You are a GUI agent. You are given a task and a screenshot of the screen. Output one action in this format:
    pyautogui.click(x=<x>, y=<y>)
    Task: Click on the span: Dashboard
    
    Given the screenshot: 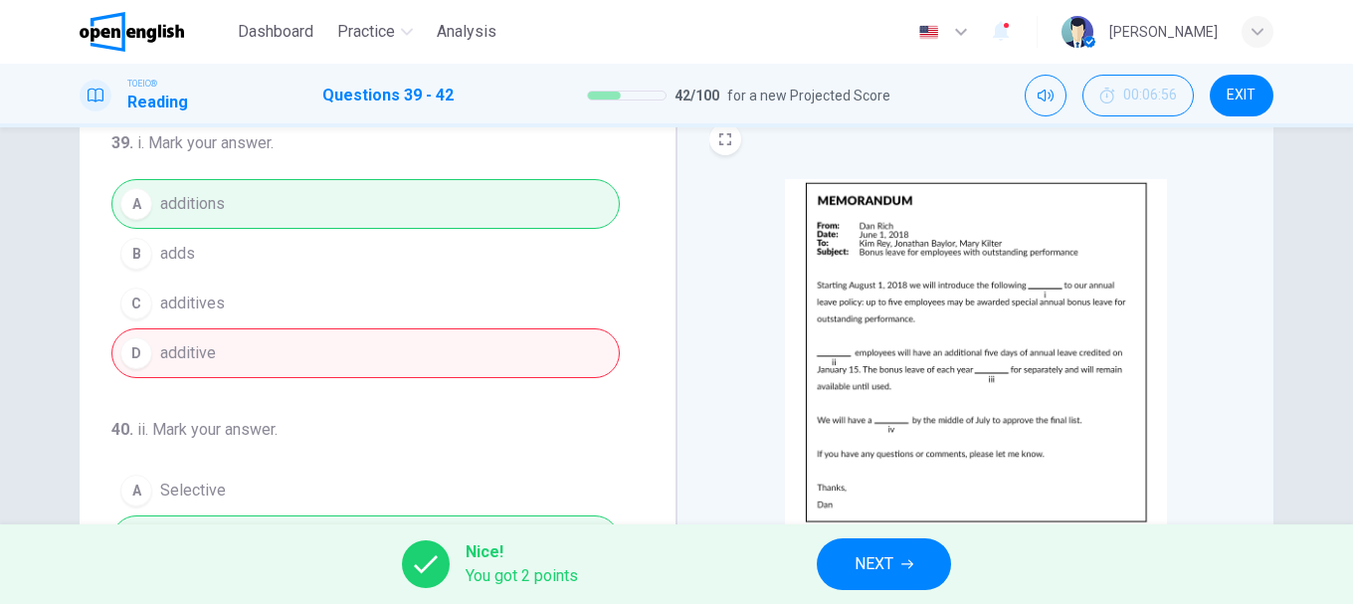 What is the action you would take?
    pyautogui.click(x=275, y=32)
    